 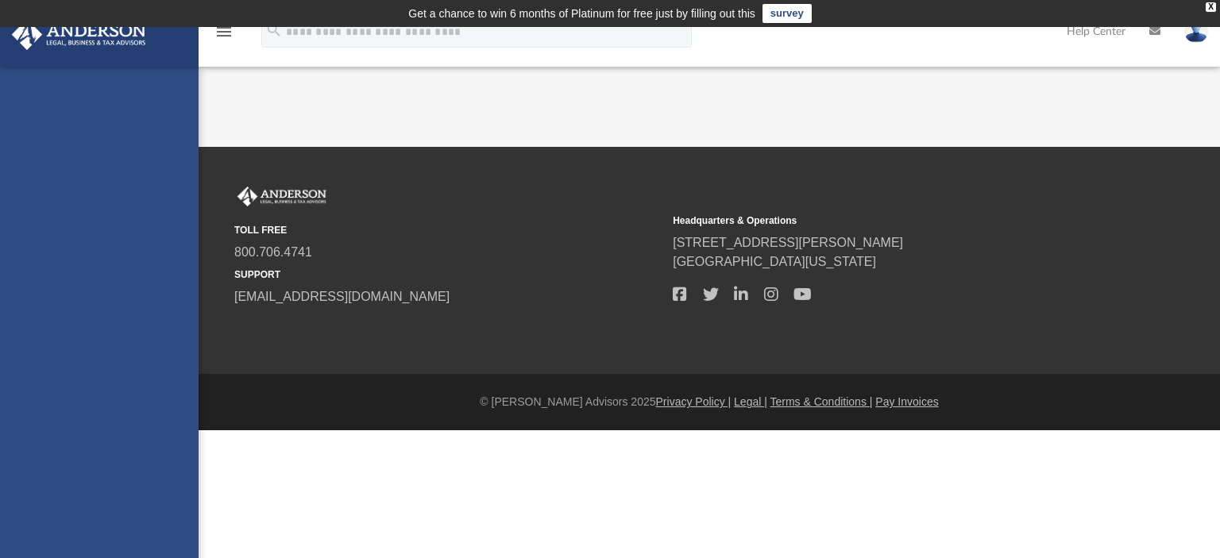 What do you see at coordinates (274, 30) in the screenshot?
I see `i: search` at bounding box center [274, 30].